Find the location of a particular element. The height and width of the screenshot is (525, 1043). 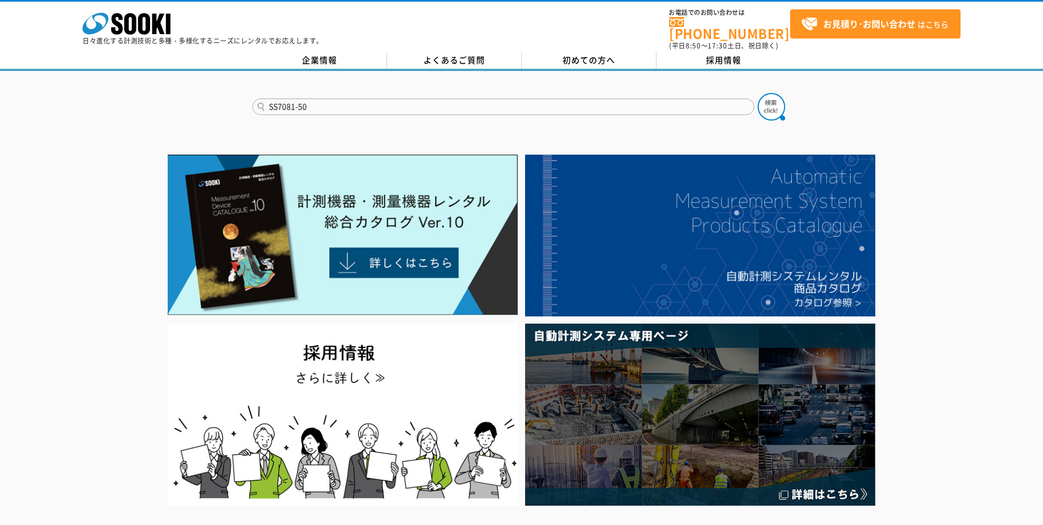

img: btn_search.png is located at coordinates (771, 107).